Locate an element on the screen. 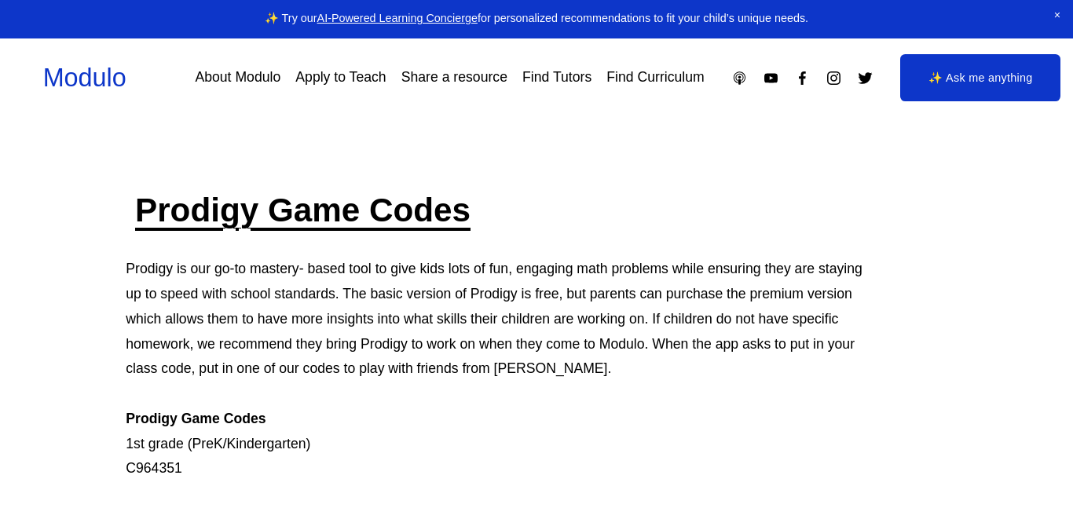 The width and height of the screenshot is (1073, 508). a: YouTube is located at coordinates (771, 78).